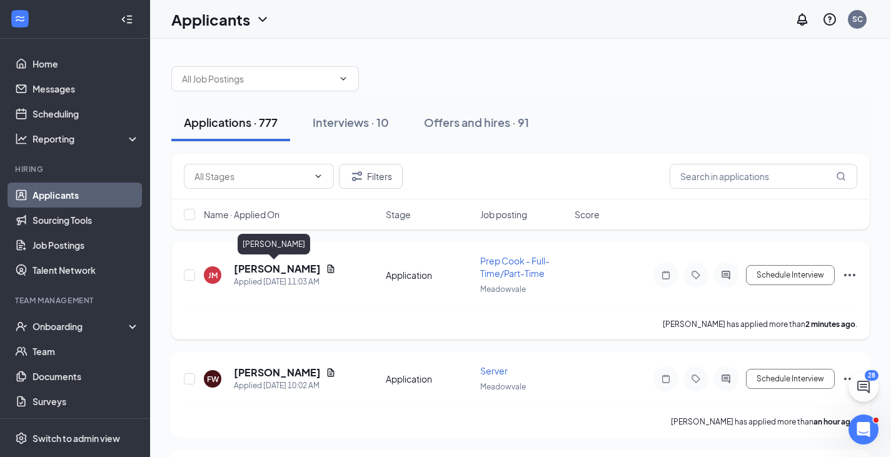  I want to click on a: Applicants, so click(86, 195).